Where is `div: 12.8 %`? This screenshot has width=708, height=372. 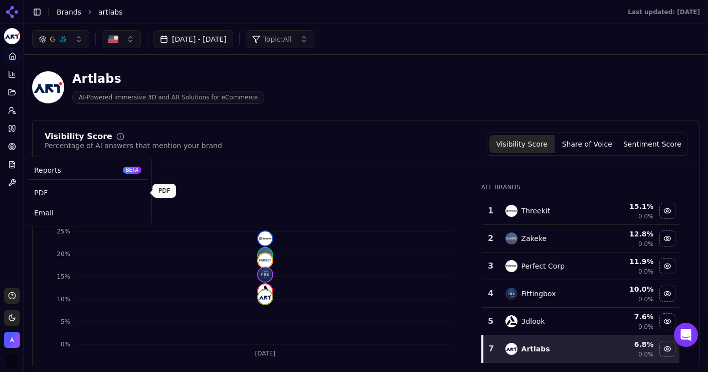 div: 12.8 % is located at coordinates (628, 234).